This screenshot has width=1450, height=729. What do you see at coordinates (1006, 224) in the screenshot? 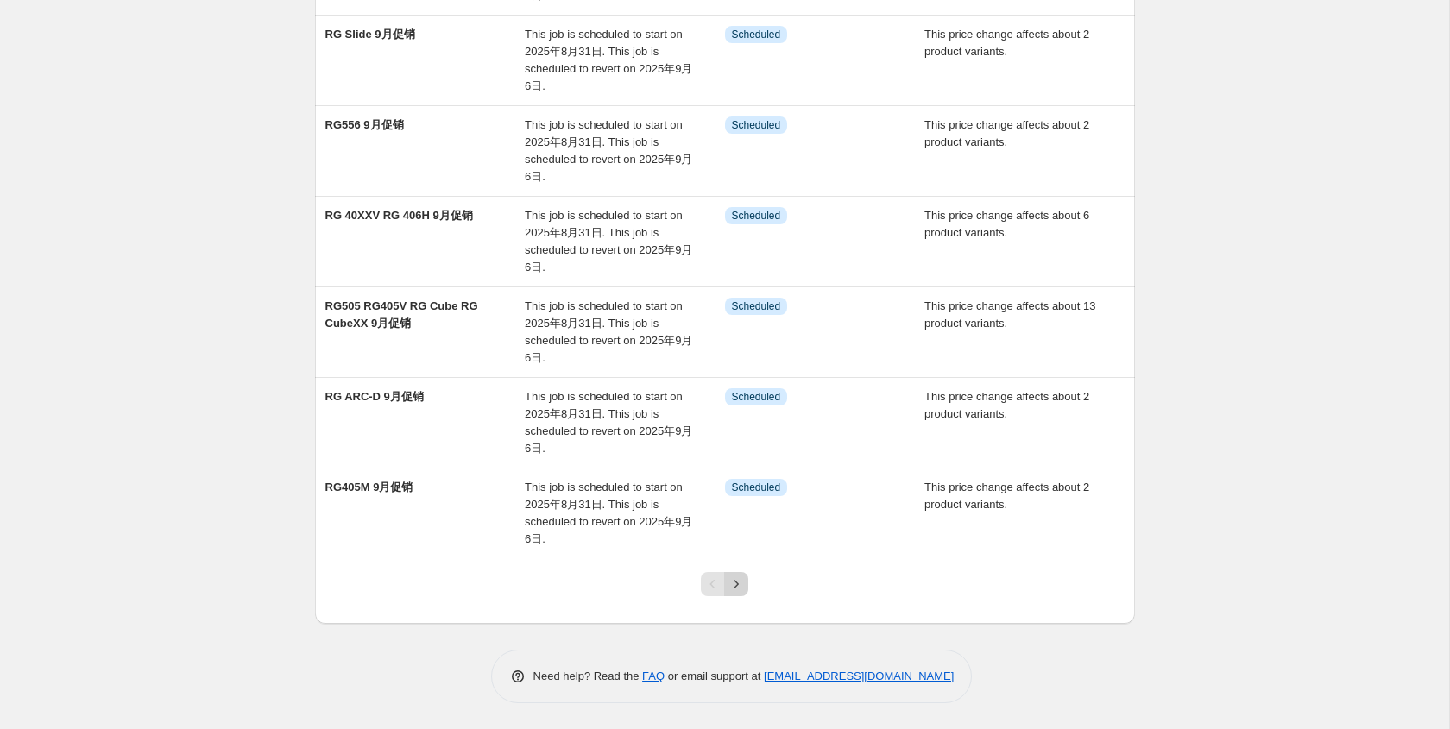
I see `span: This price change affects about 6 product variants.` at bounding box center [1006, 224].